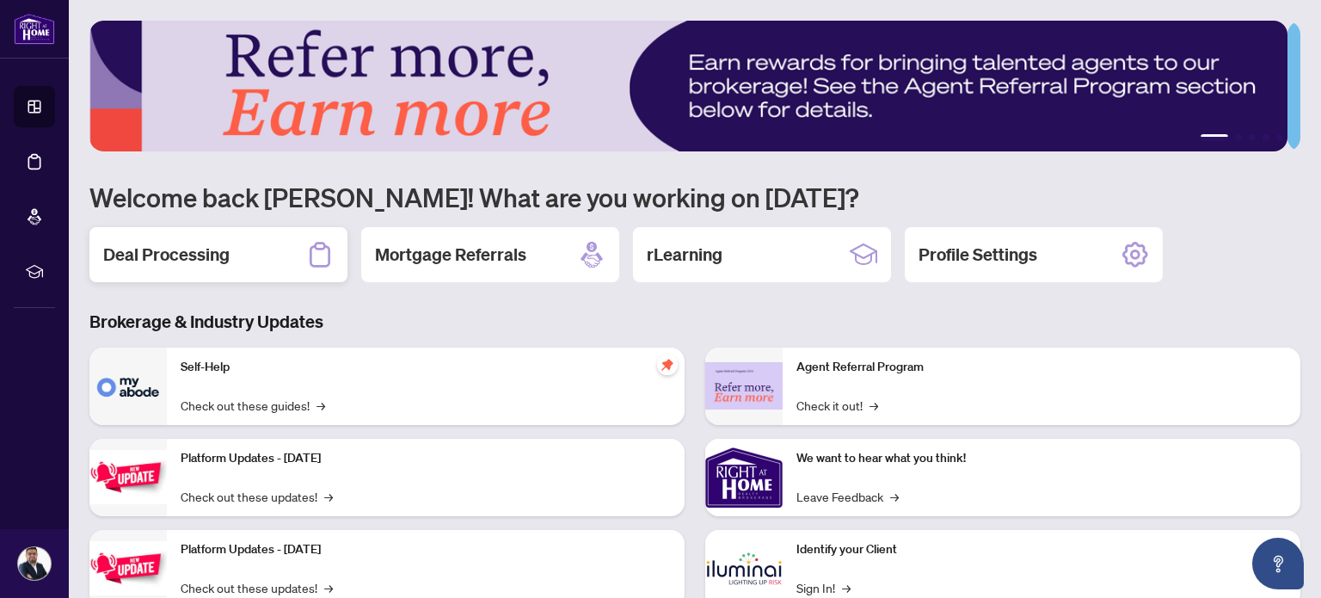 This screenshot has height=598, width=1321. Describe the element at coordinates (1279, 138) in the screenshot. I see `button: 5` at that location.